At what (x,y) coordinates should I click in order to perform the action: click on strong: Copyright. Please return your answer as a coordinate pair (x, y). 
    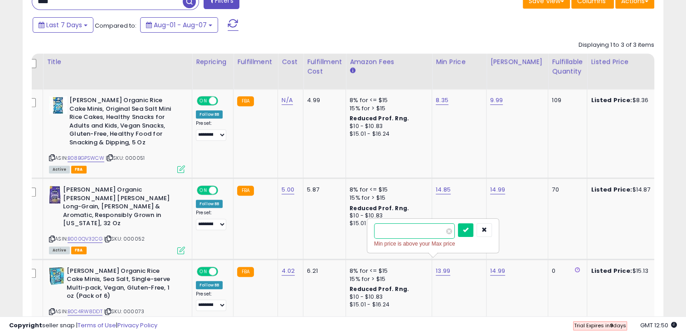
    Looking at the image, I should click on (25, 325).